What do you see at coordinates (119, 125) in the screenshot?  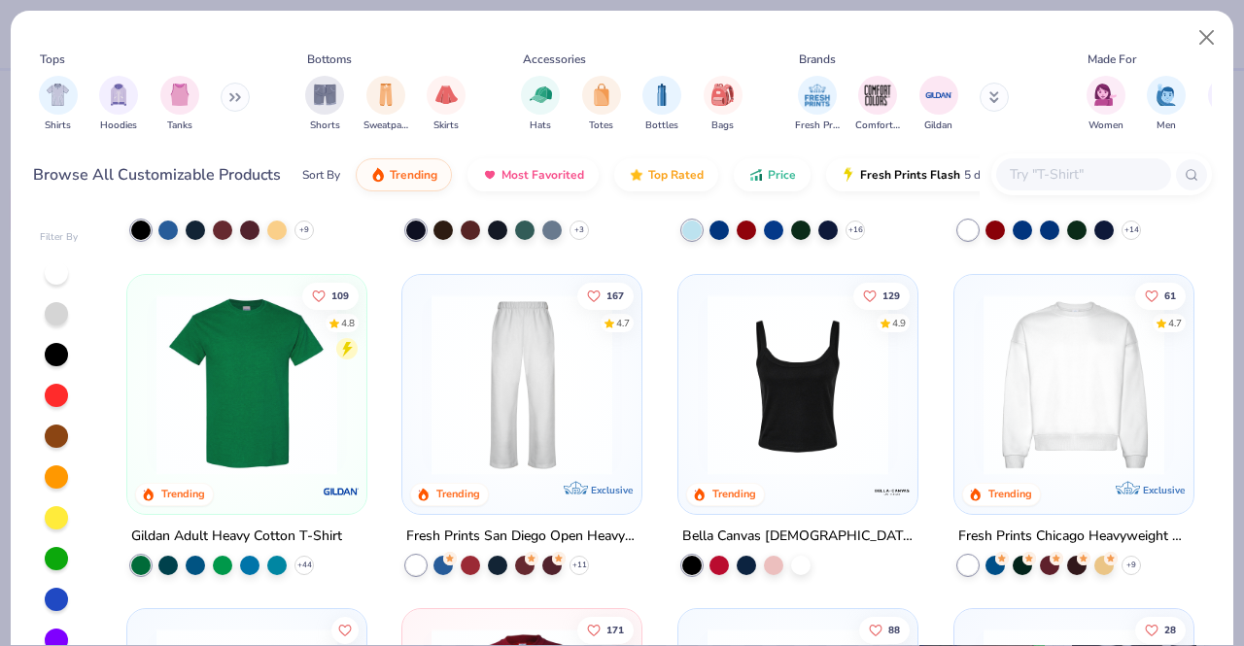 I see `span: Hoodies` at bounding box center [119, 125].